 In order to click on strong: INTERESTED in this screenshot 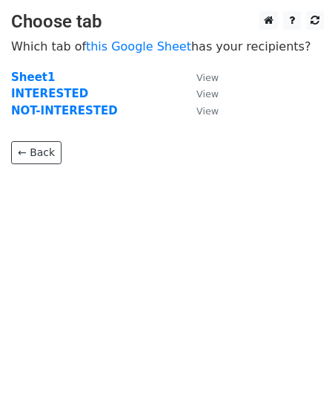, I will do `click(50, 94)`.